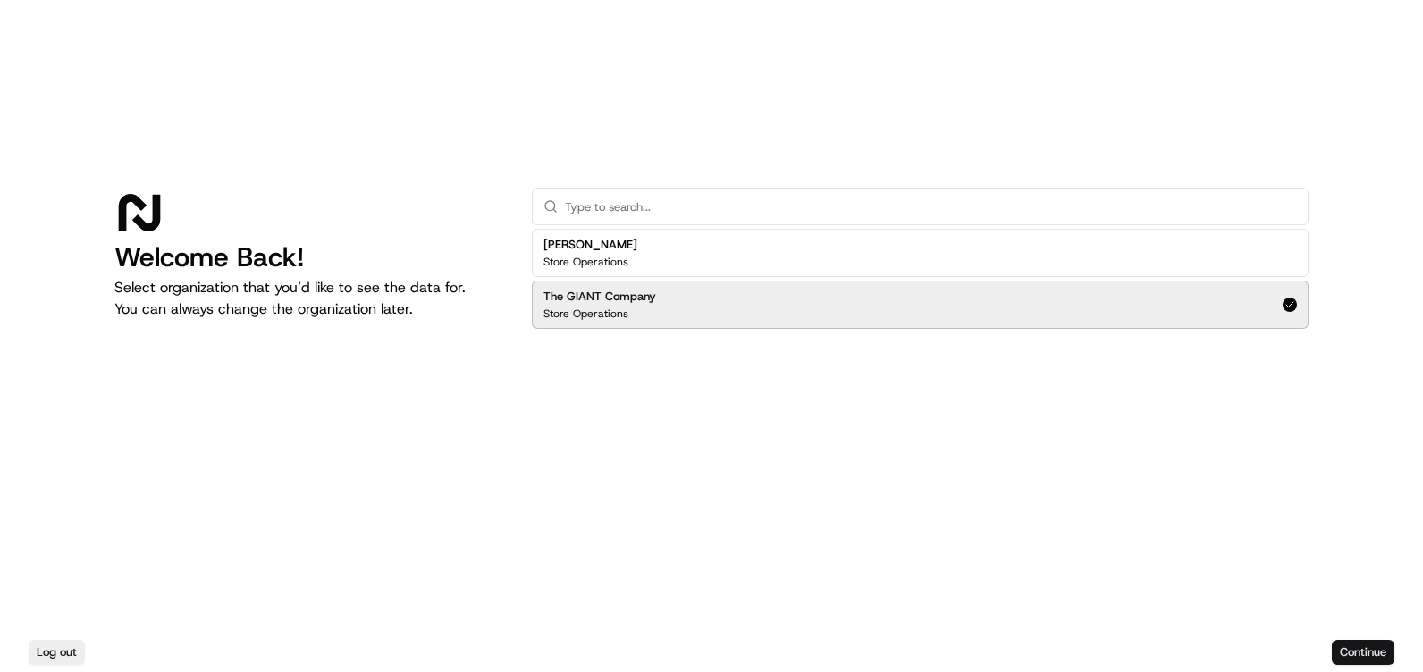  I want to click on button: Continue, so click(1364, 653).